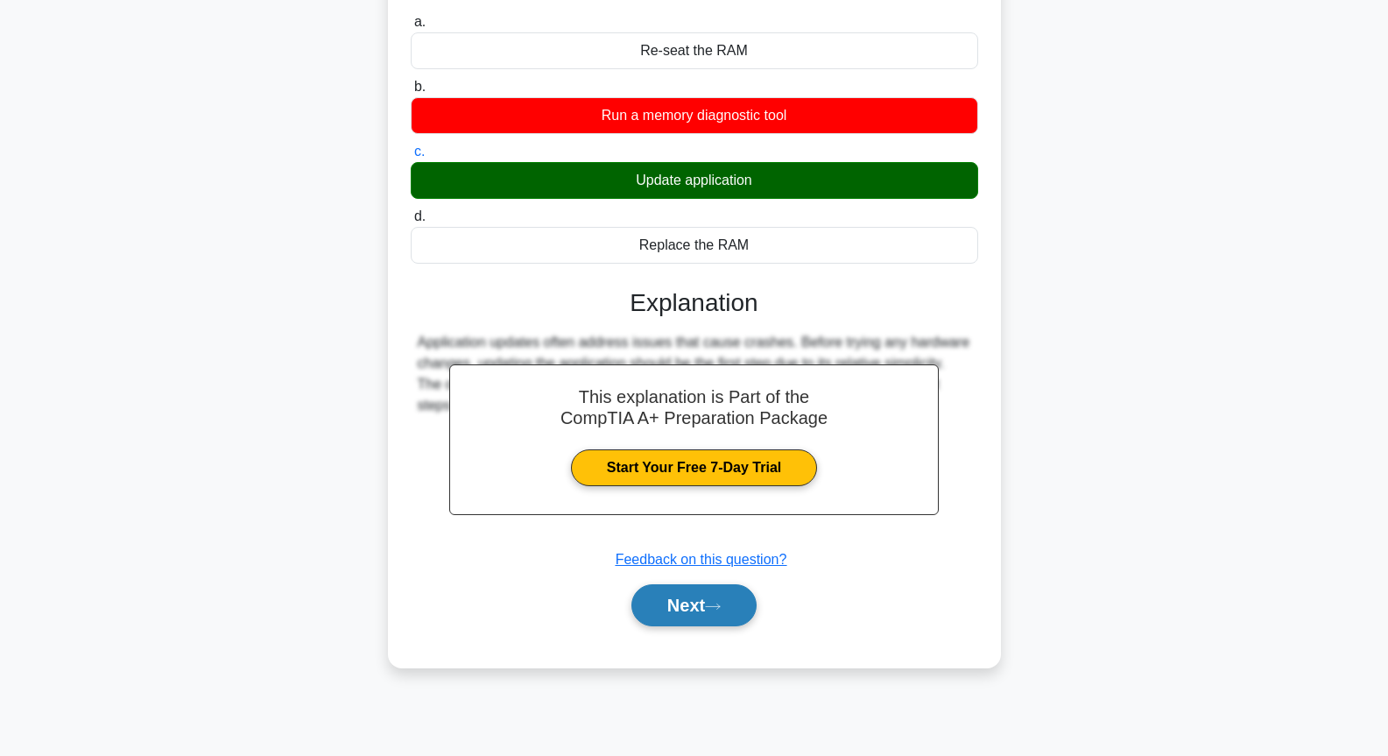 Image resolution: width=1388 pixels, height=756 pixels. I want to click on a: Feedback on this question?, so click(701, 559).